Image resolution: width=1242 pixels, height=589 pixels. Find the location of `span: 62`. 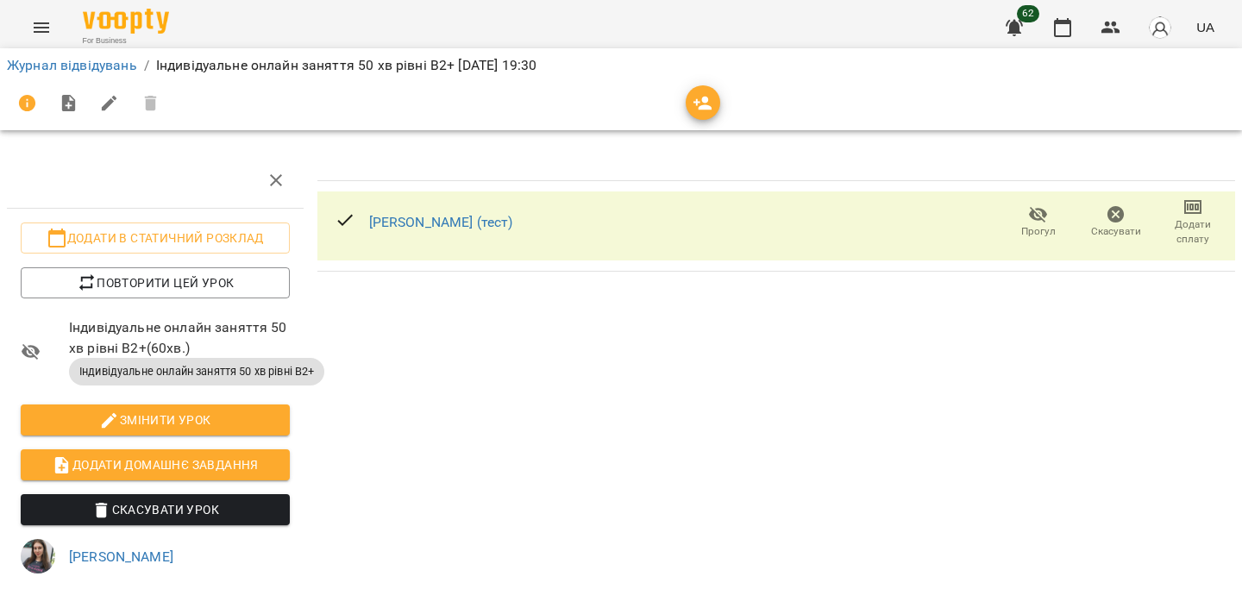

span: 62 is located at coordinates (1028, 14).